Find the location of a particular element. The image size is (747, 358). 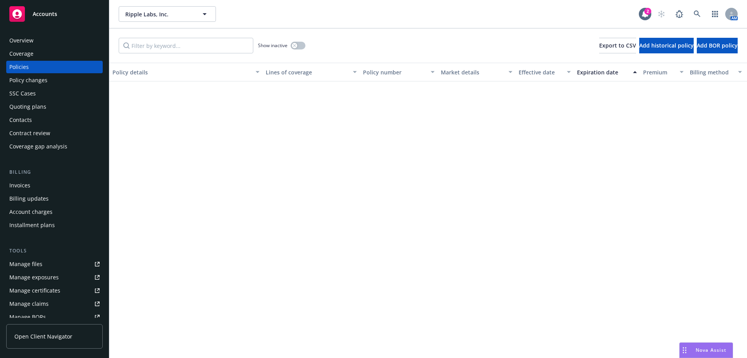

div: Contract review is located at coordinates (30, 133).